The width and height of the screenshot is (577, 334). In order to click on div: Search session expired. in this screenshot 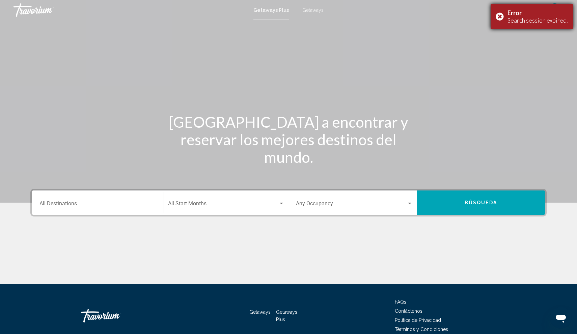, I will do `click(538, 20)`.